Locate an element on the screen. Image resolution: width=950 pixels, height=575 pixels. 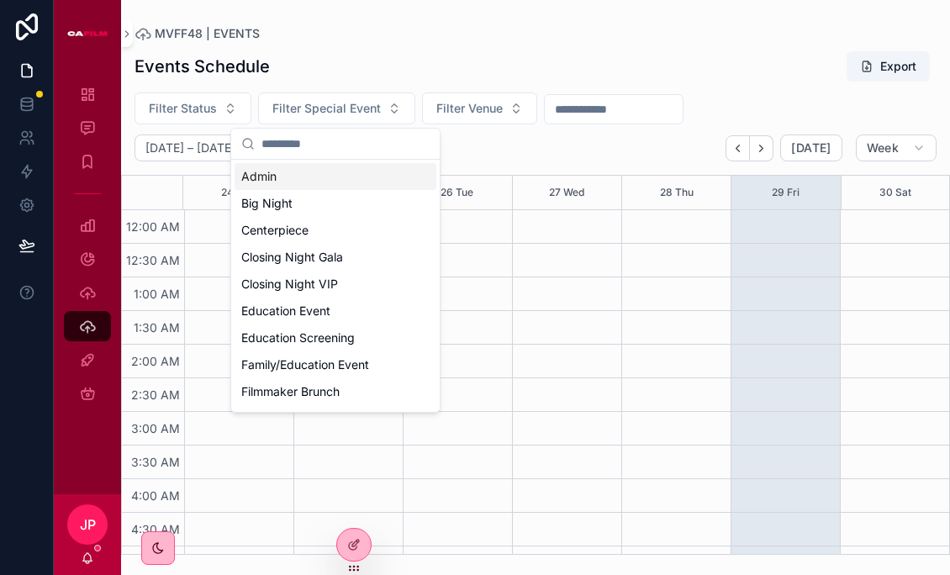
h1: Events Schedule is located at coordinates (202, 66).